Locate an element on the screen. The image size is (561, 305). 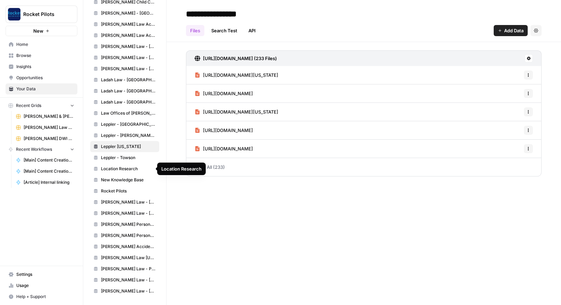
button: Add Data is located at coordinates (511, 31).